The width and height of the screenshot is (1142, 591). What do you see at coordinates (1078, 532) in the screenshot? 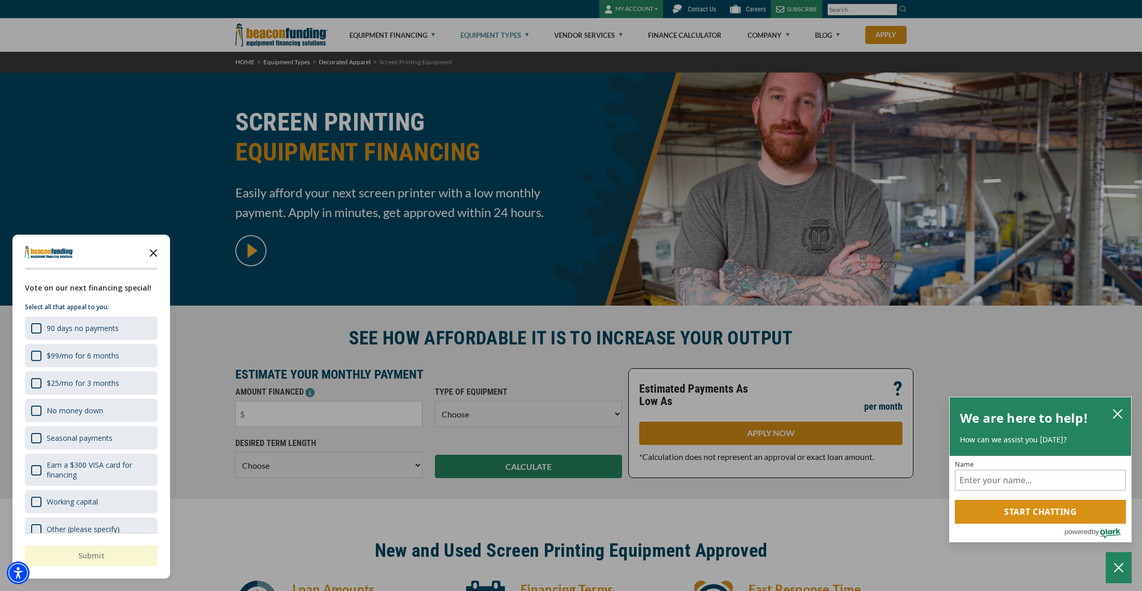
I see `span: powered` at bounding box center [1078, 532].